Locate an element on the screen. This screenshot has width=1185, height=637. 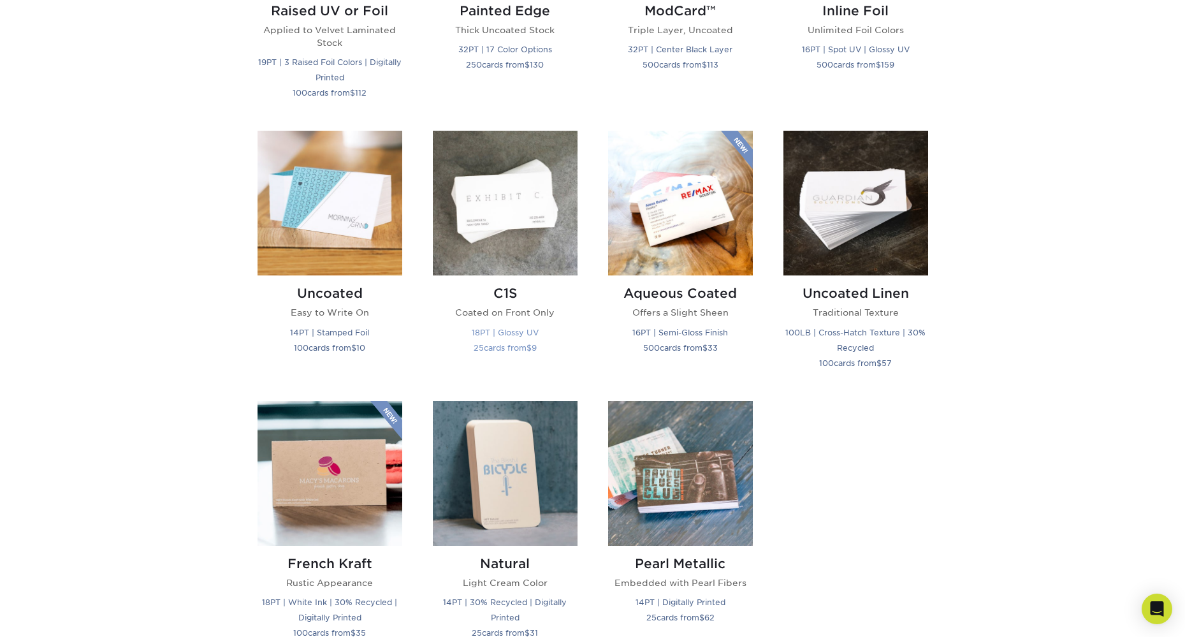
p: Thick Uncoated Stock is located at coordinates (505, 30).